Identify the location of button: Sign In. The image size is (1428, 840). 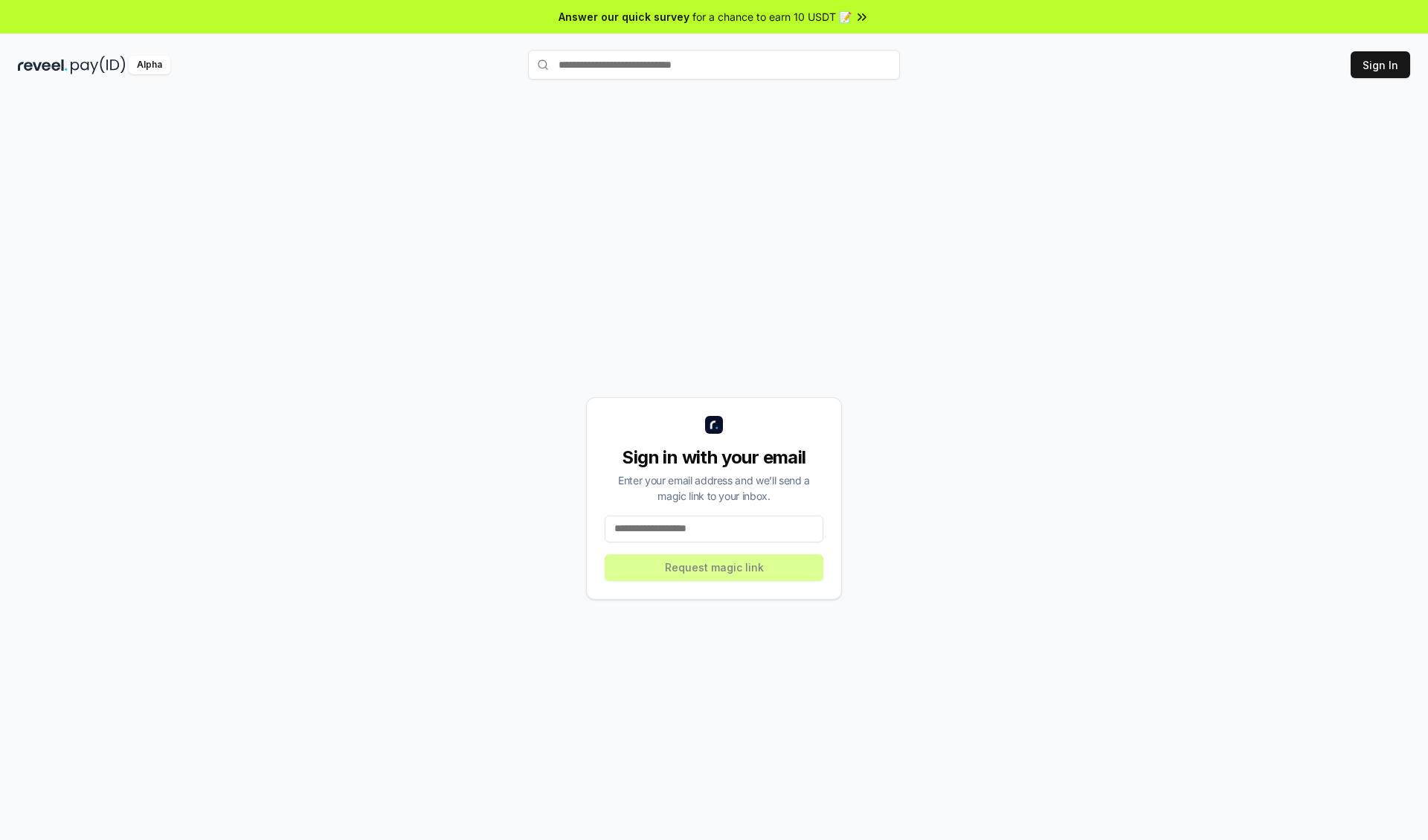
(1381, 64).